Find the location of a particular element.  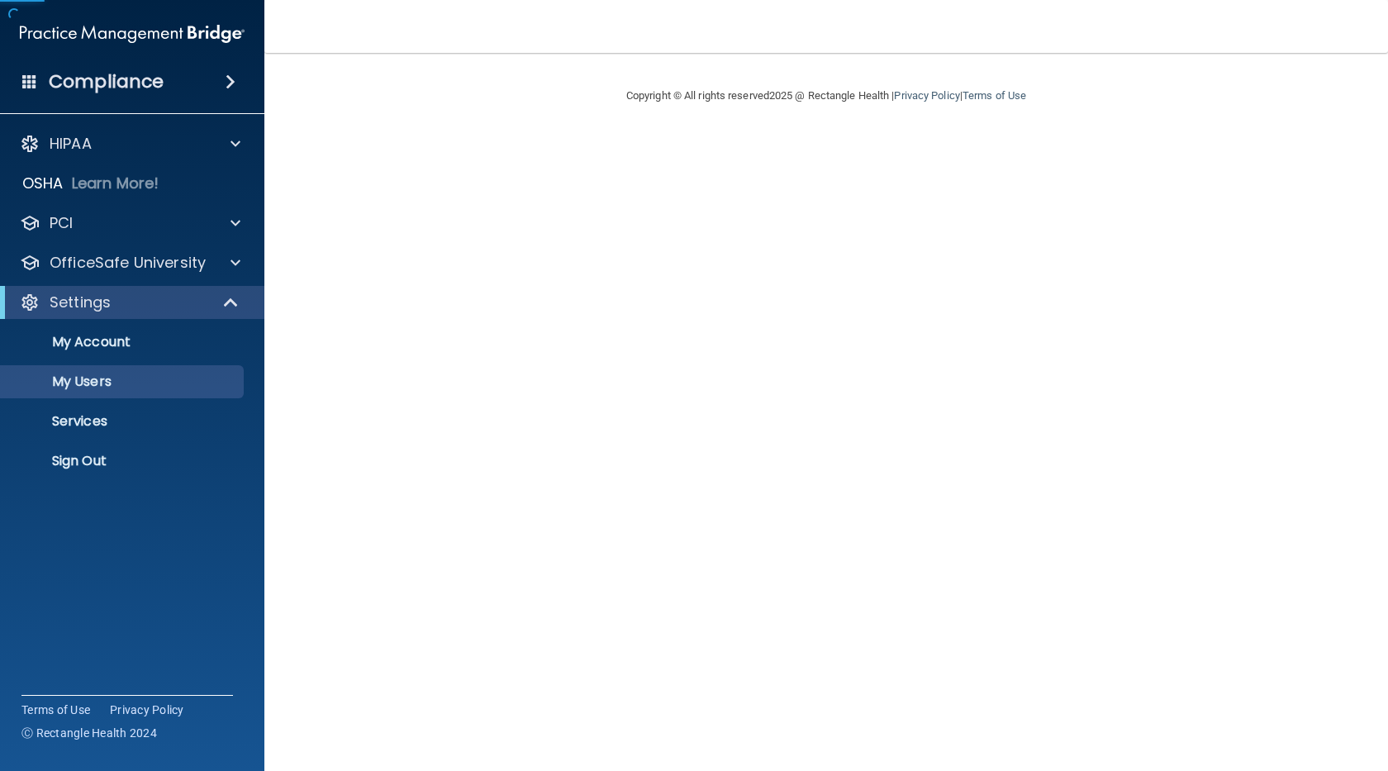

a: Settings is located at coordinates (130, 302).